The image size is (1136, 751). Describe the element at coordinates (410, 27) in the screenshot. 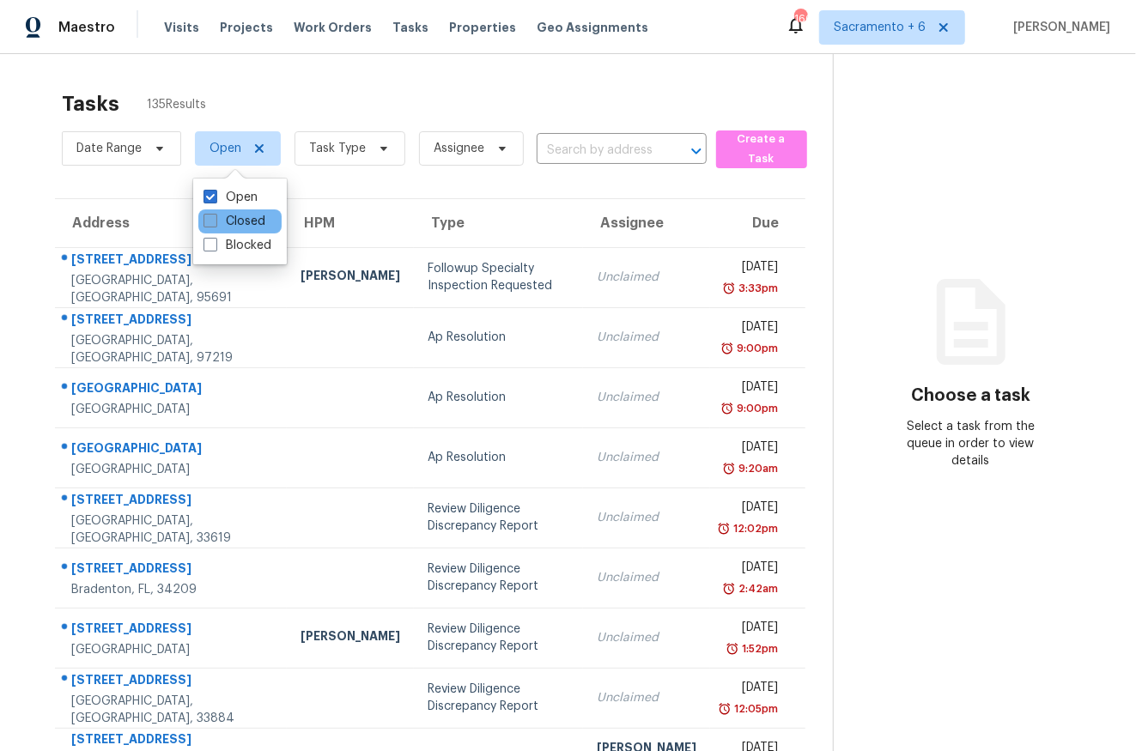

I see `span: Tasks` at that location.